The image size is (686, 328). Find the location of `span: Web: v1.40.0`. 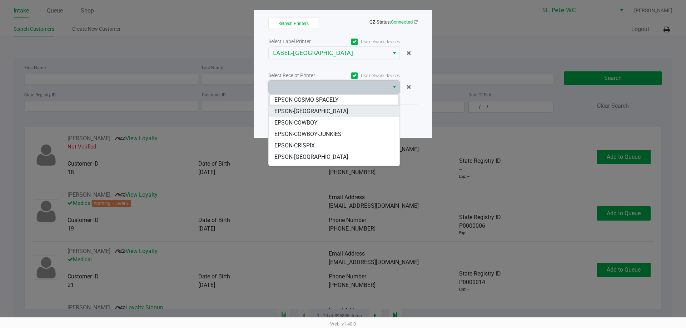

span: Web: v1.40.0 is located at coordinates (343, 324).